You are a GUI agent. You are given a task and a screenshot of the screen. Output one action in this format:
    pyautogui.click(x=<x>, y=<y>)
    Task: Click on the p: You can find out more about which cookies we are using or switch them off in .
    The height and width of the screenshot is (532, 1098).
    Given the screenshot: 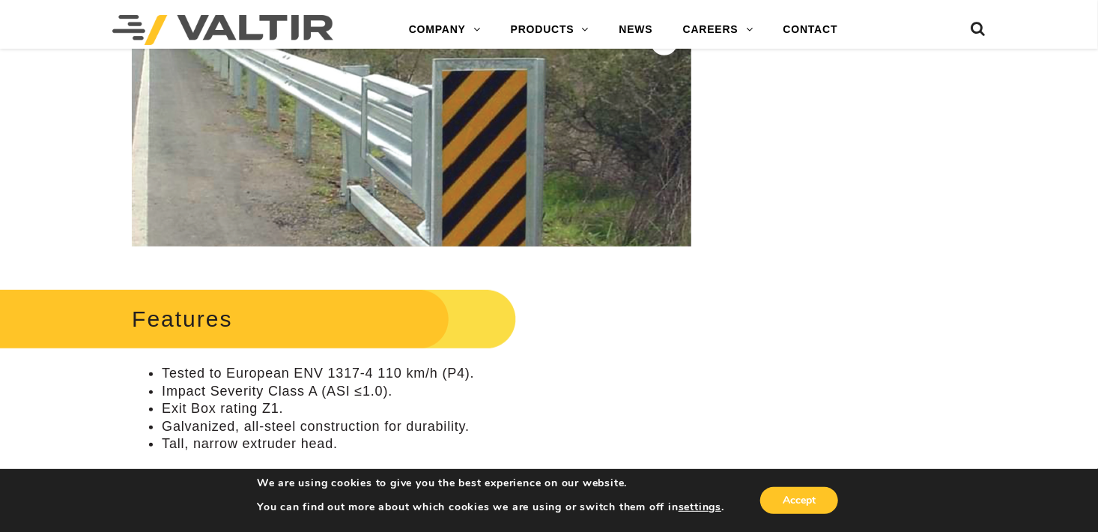 What is the action you would take?
    pyautogui.click(x=491, y=507)
    